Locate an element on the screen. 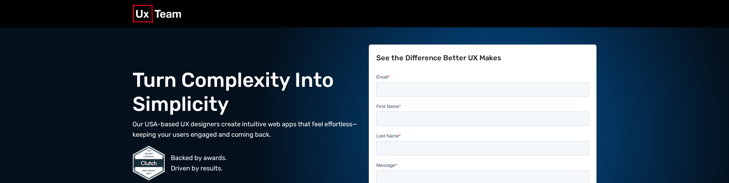  h2: See the Difference Better UX Makes is located at coordinates (483, 58).